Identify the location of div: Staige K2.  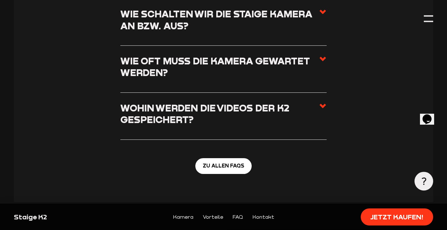
(63, 217).